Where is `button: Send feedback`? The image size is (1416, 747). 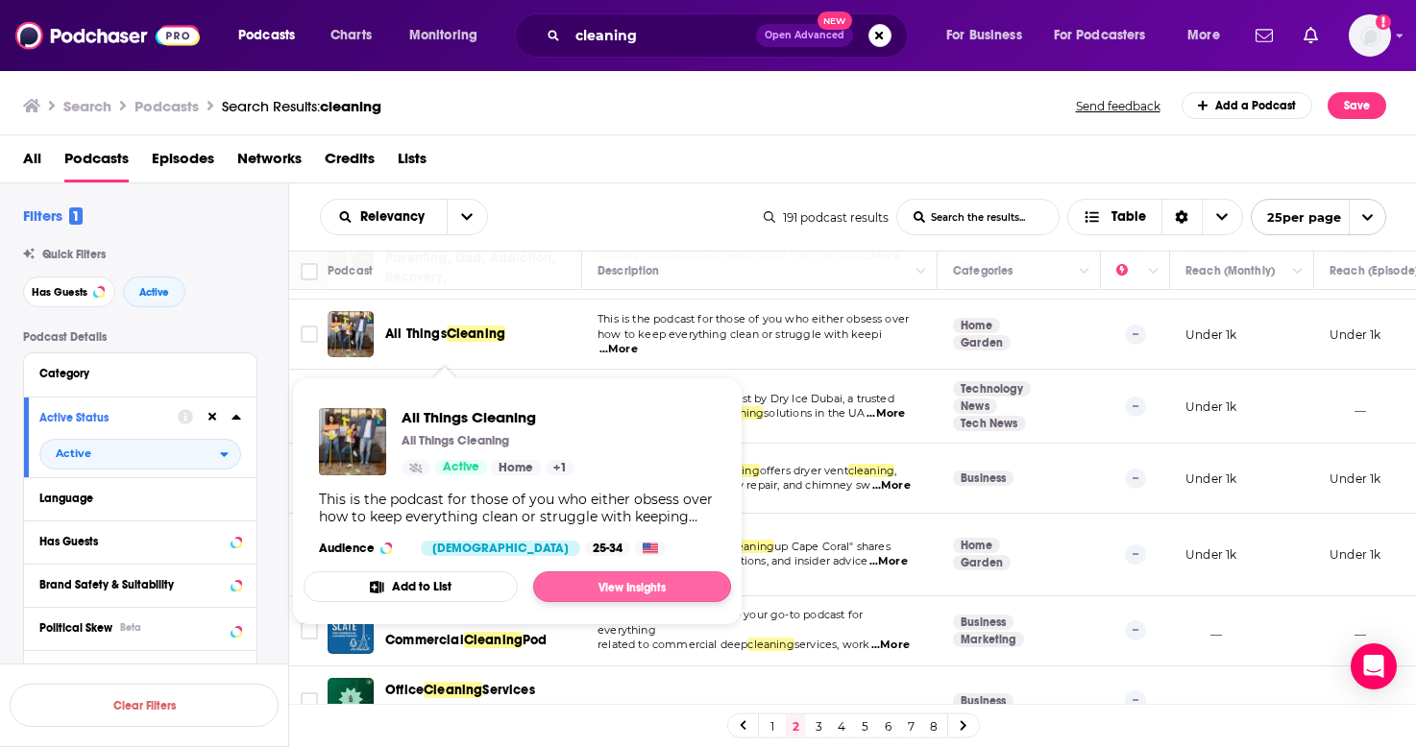 button: Send feedback is located at coordinates (1118, 106).